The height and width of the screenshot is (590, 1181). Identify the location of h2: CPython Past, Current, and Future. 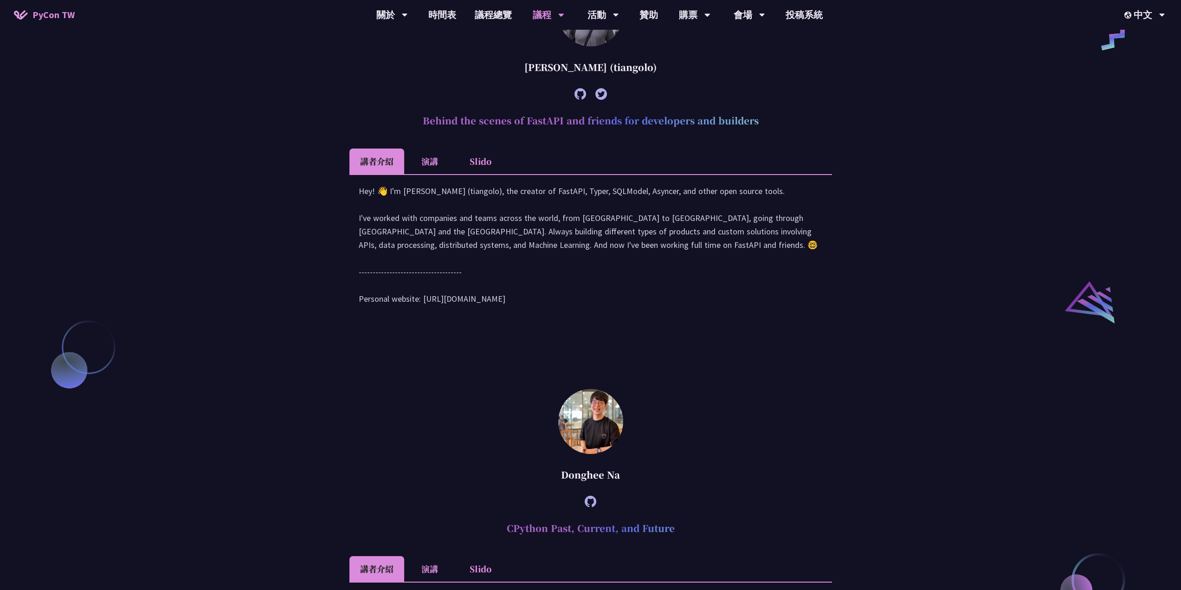
(591, 528).